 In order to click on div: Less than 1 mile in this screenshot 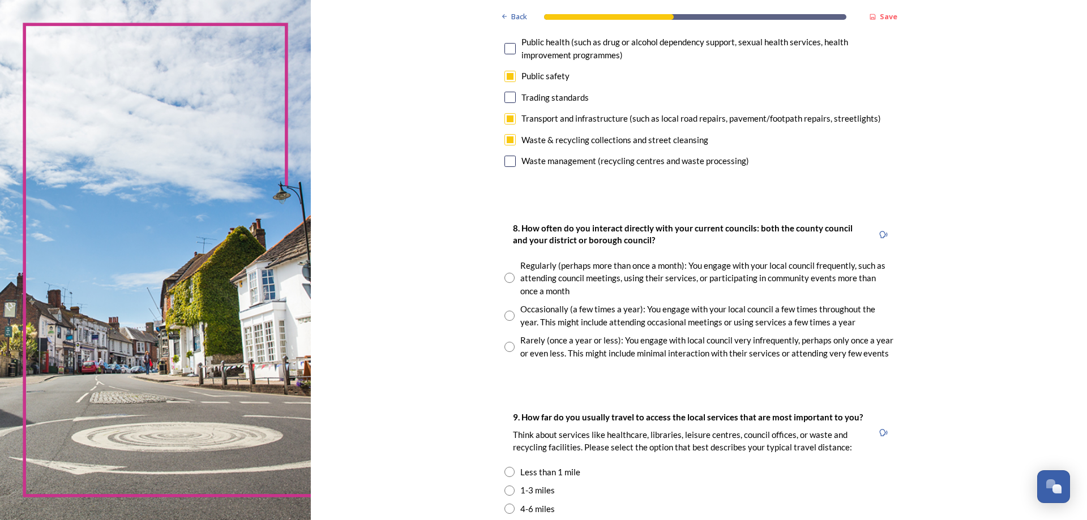, I will do `click(550, 472)`.